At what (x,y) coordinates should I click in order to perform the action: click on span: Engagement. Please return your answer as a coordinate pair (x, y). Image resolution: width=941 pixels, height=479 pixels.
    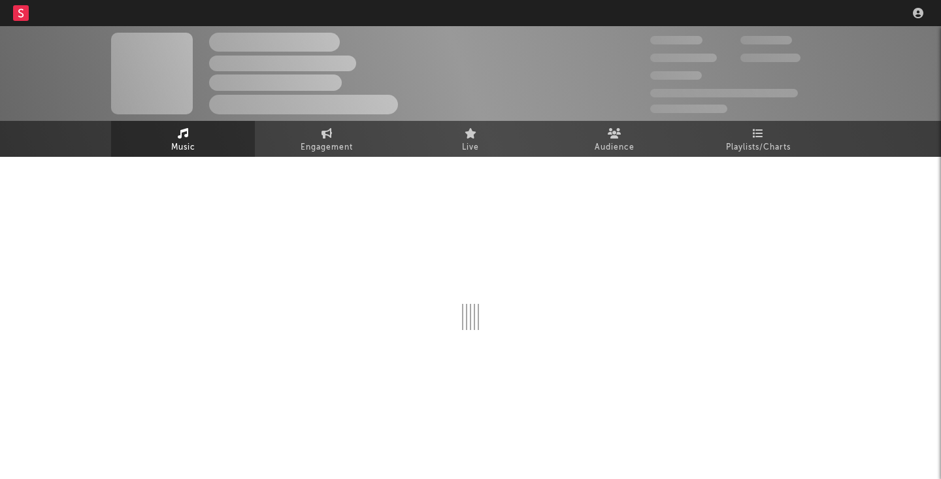
    Looking at the image, I should click on (327, 148).